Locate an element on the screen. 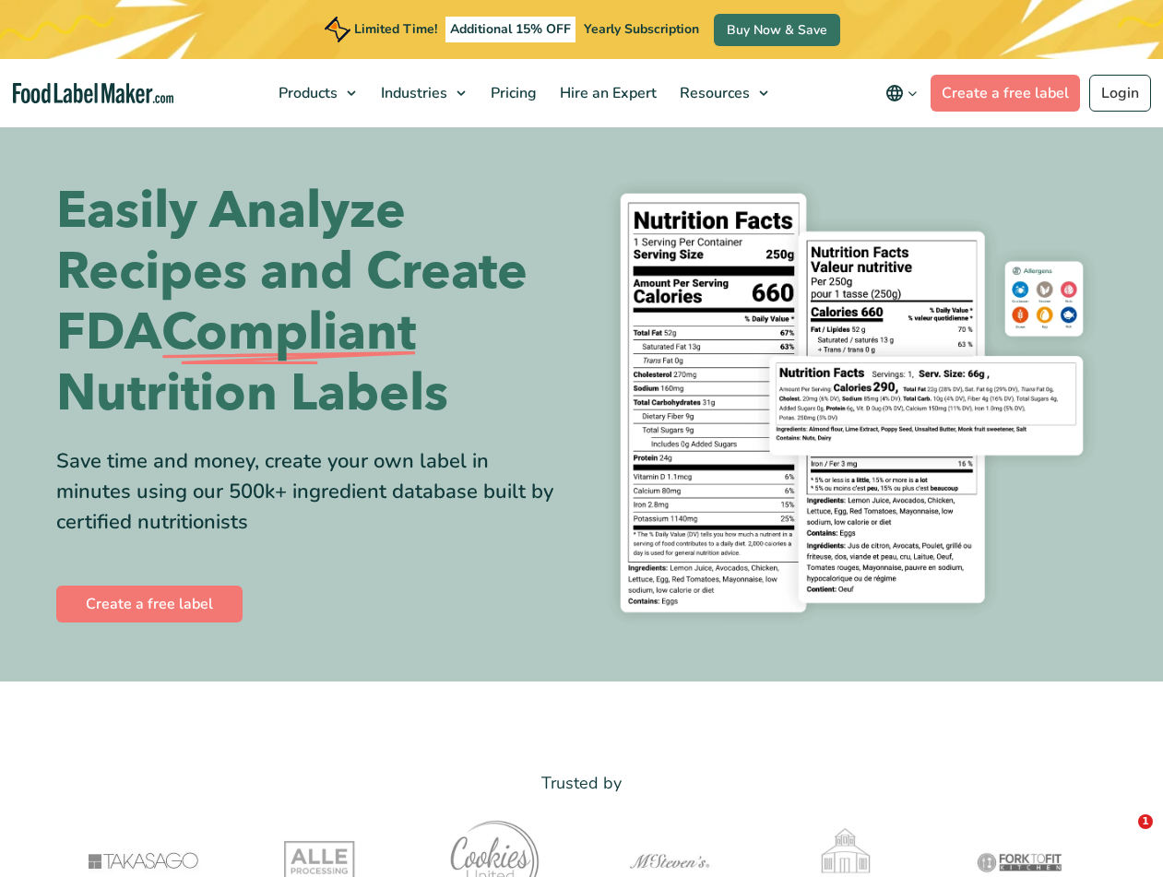  span: Additional 15% OFF is located at coordinates (510, 30).